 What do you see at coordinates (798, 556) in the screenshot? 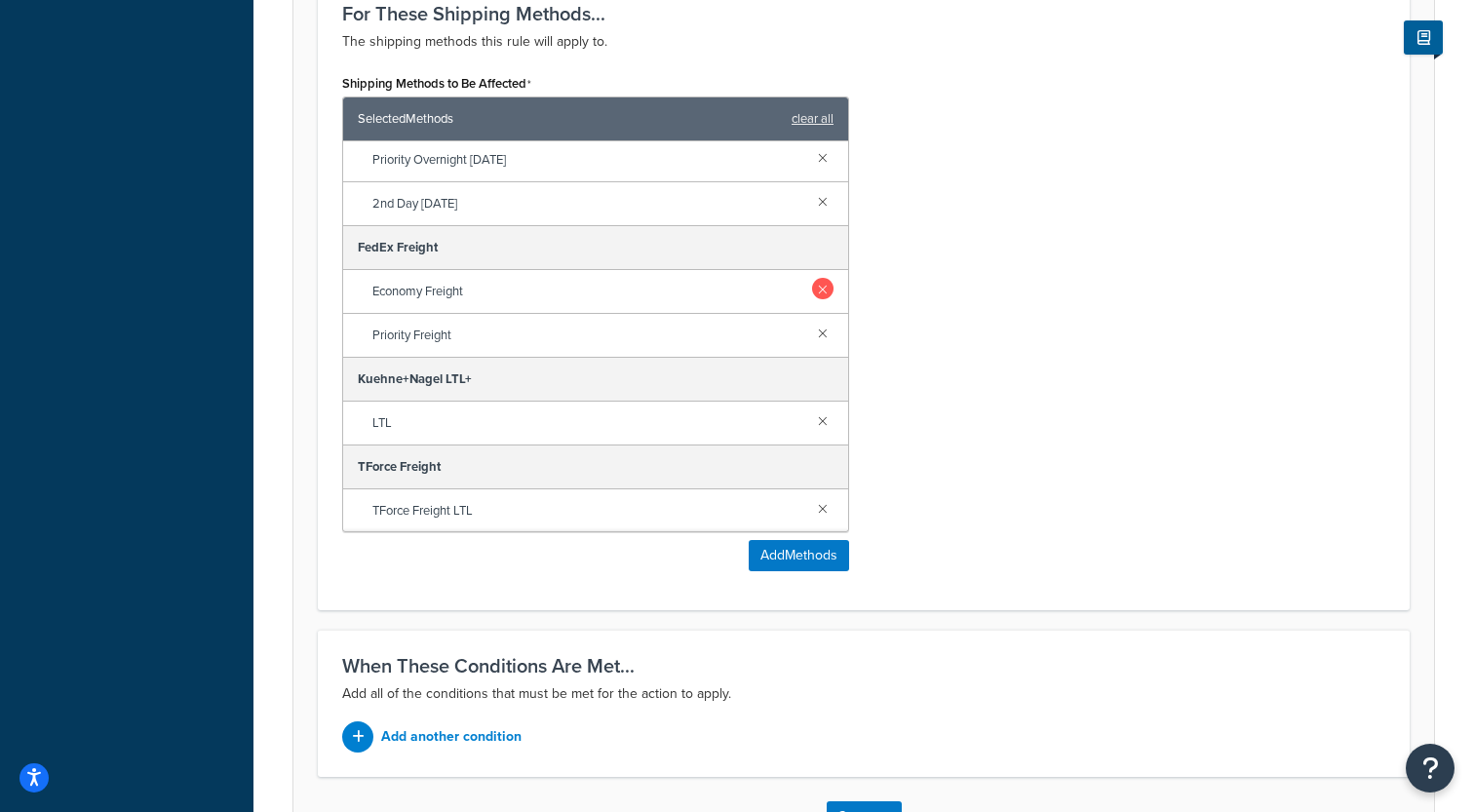
I see `button: AddMethods` at bounding box center [798, 556].